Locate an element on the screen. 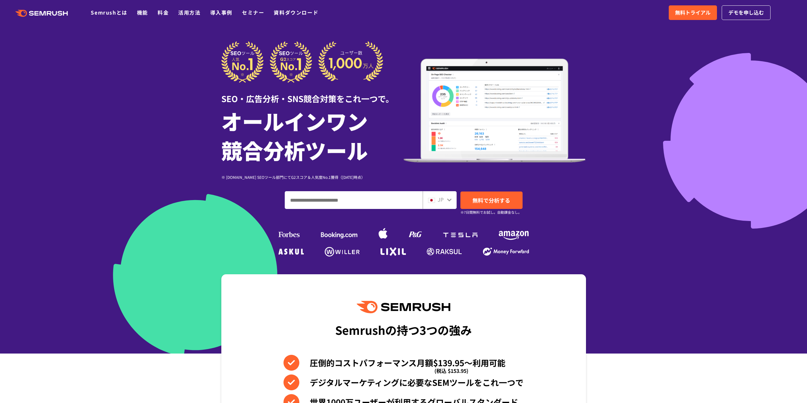 Image resolution: width=807 pixels, height=403 pixels. a: 活用方法 is located at coordinates (189, 12).